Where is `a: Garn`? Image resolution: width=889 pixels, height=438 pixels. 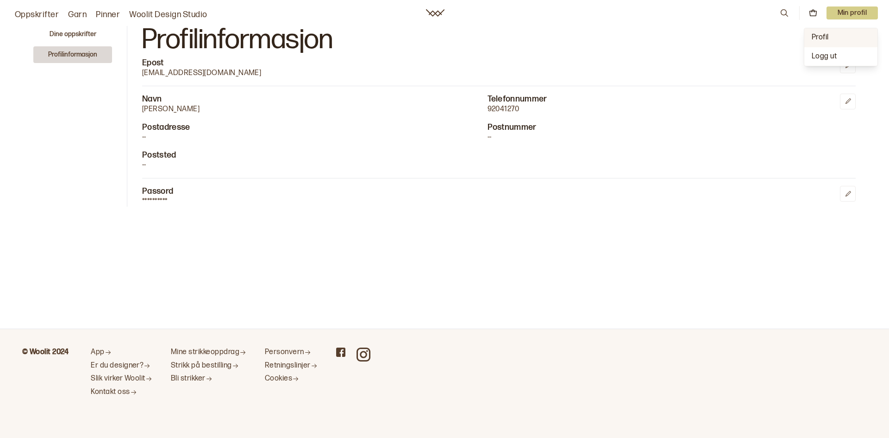 a: Garn is located at coordinates (77, 15).